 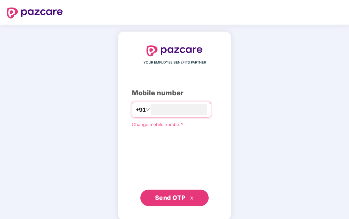 What do you see at coordinates (170, 197) in the screenshot?
I see `span: Send OTP` at bounding box center [170, 197].